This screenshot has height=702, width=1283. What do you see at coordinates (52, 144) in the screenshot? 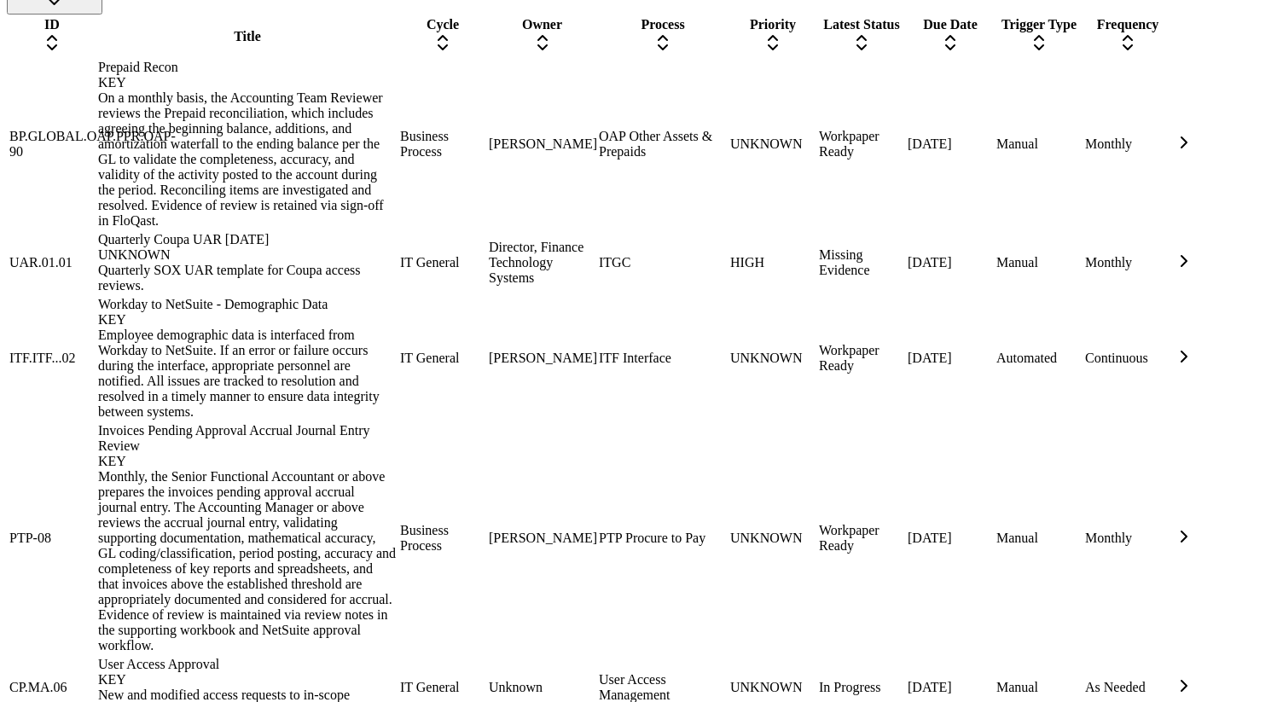
I see `div: BP.GLOBAL.OAP.PPR.OAP-90` at bounding box center [52, 144].